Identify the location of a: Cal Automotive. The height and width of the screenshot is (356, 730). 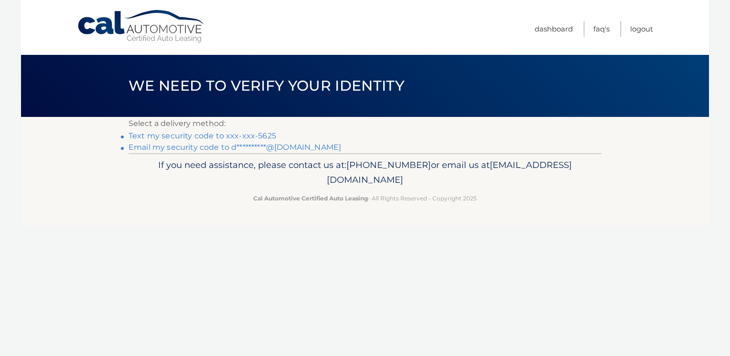
(141, 26).